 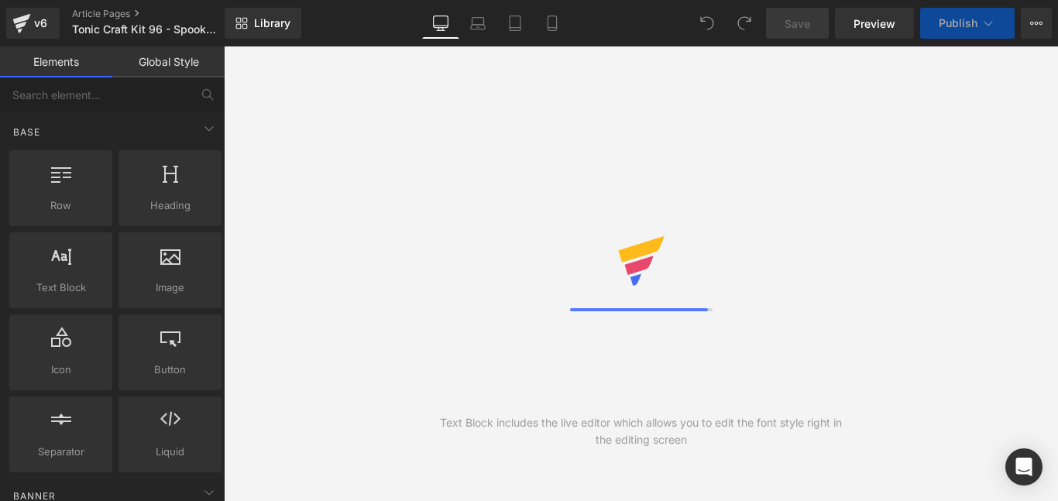 What do you see at coordinates (707, 23) in the screenshot?
I see `button: Undo` at bounding box center [707, 23].